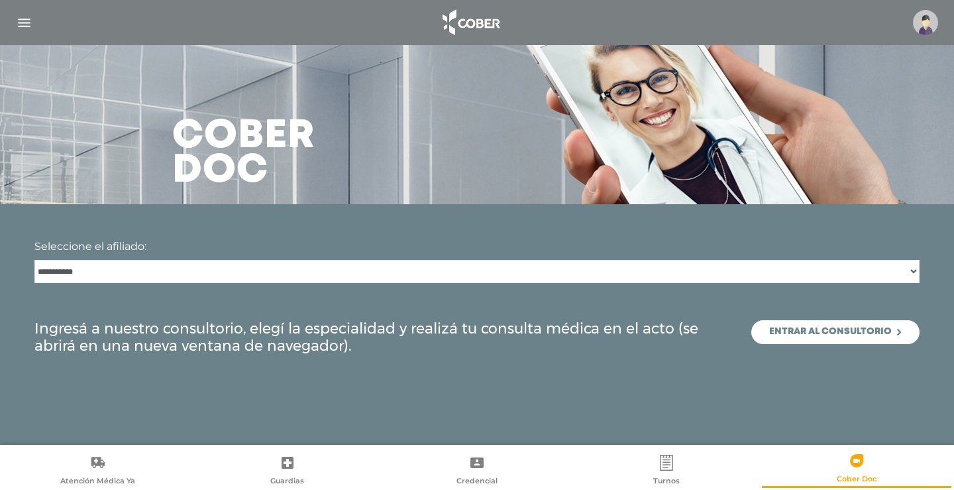 Image resolution: width=954 pixels, height=490 pixels. What do you see at coordinates (470, 23) in the screenshot?
I see `img: logo_cober_home-white.png` at bounding box center [470, 23].